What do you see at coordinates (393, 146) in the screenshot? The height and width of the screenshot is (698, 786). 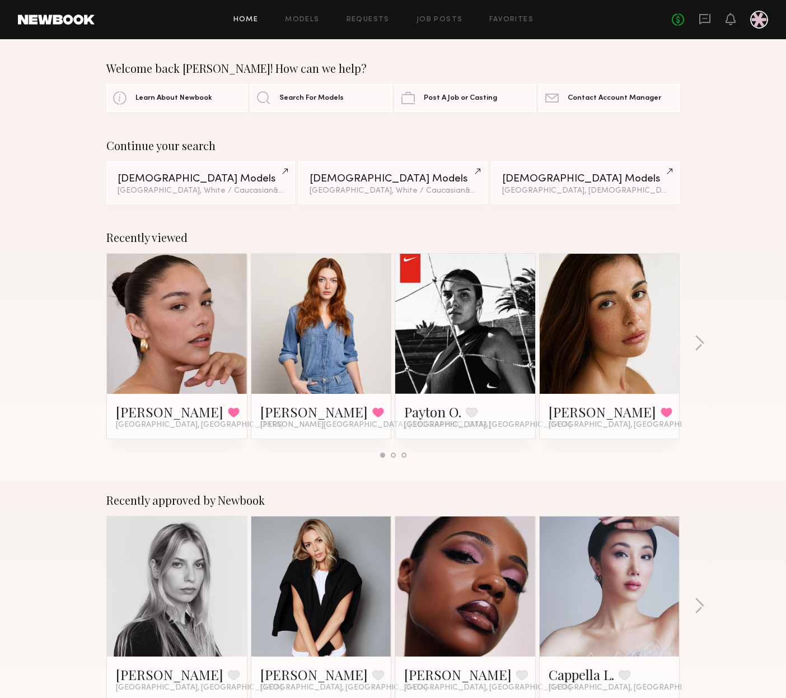 I see `div: Continue your search` at bounding box center [393, 146].